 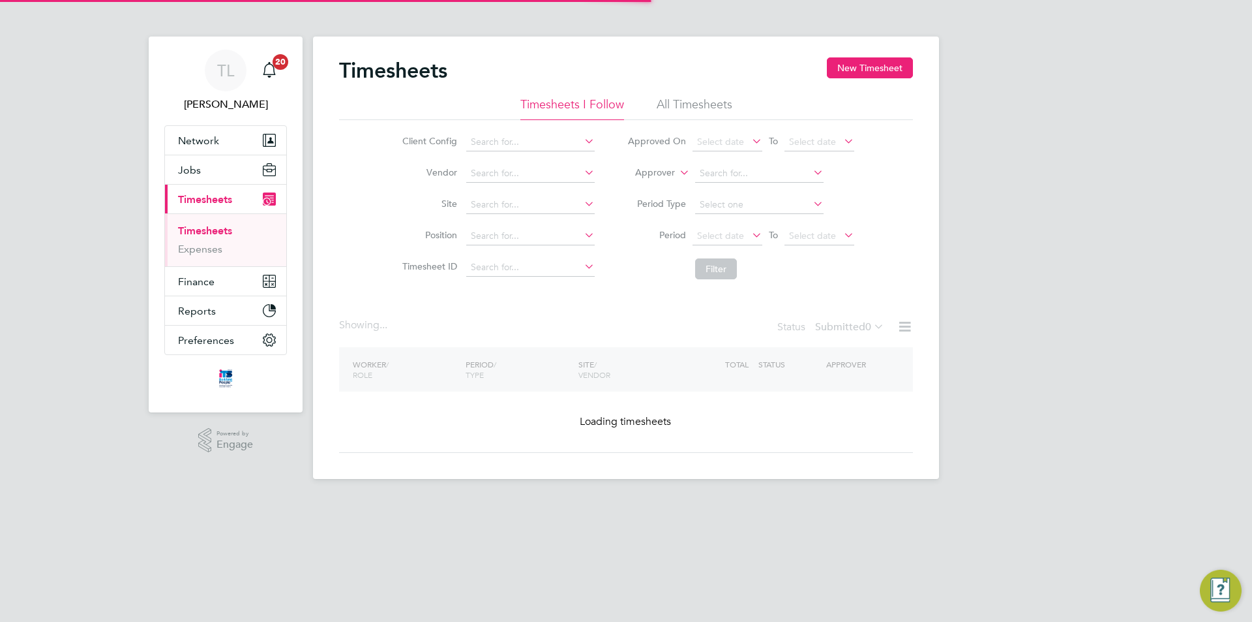 What do you see at coordinates (226, 440) in the screenshot?
I see `a: Powered byEngage` at bounding box center [226, 440].